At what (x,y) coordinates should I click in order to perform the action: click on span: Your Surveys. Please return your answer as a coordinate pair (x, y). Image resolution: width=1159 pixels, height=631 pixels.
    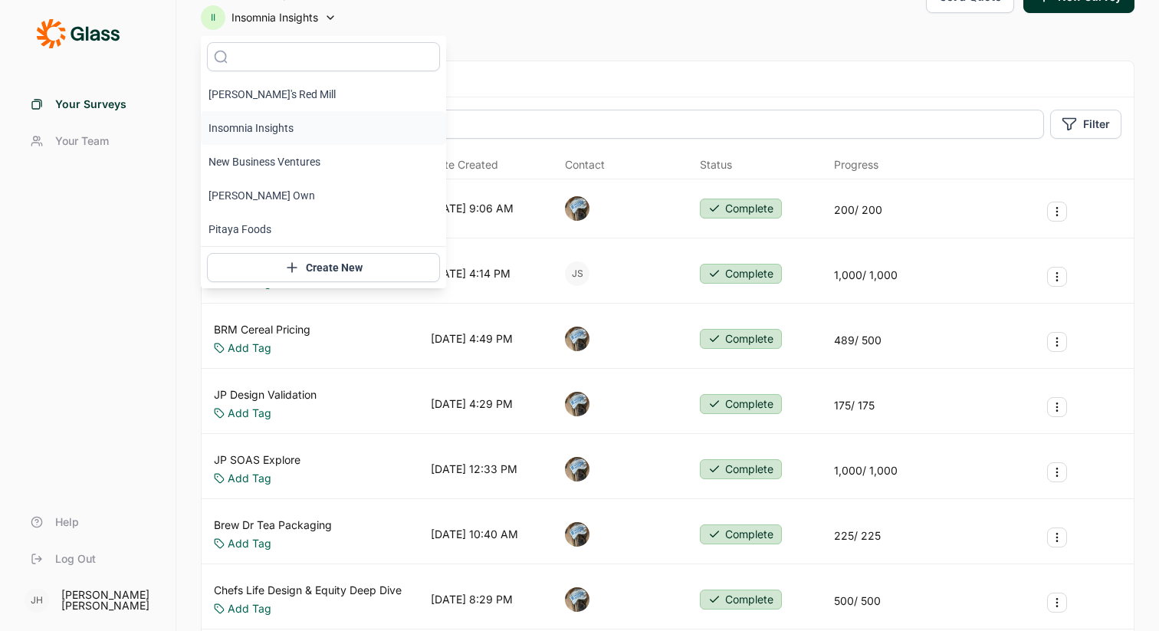
    Looking at the image, I should click on (90, 104).